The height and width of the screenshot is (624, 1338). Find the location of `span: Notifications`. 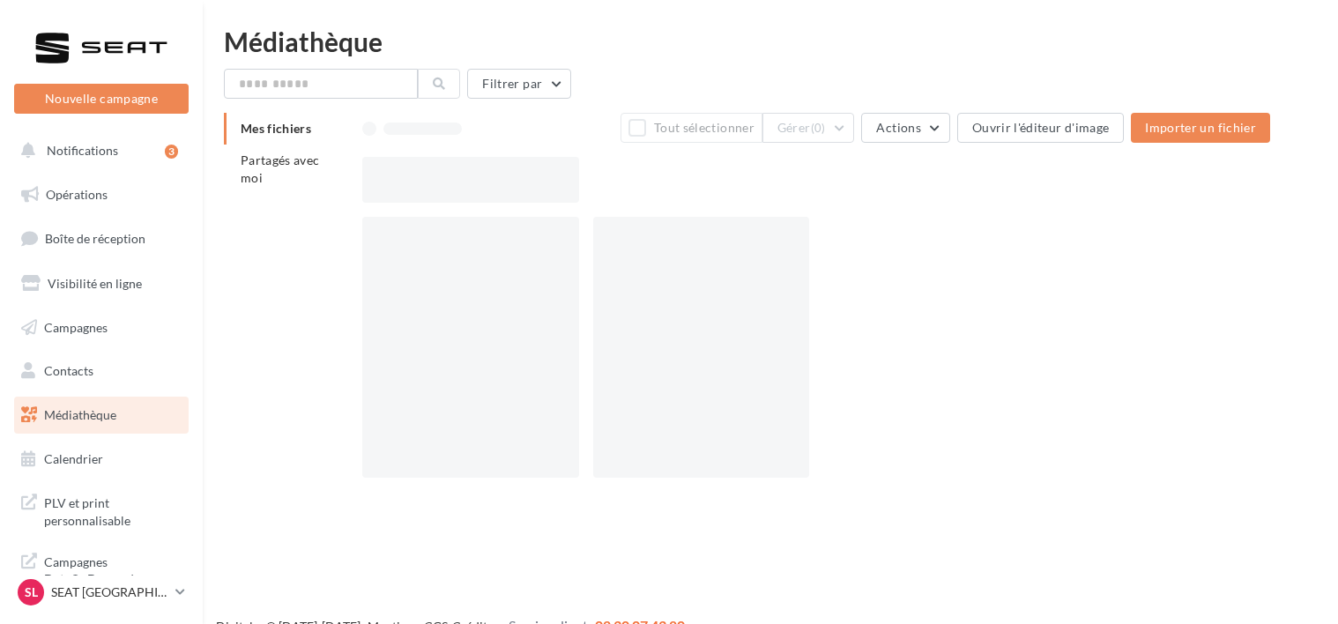

span: Notifications is located at coordinates (82, 150).